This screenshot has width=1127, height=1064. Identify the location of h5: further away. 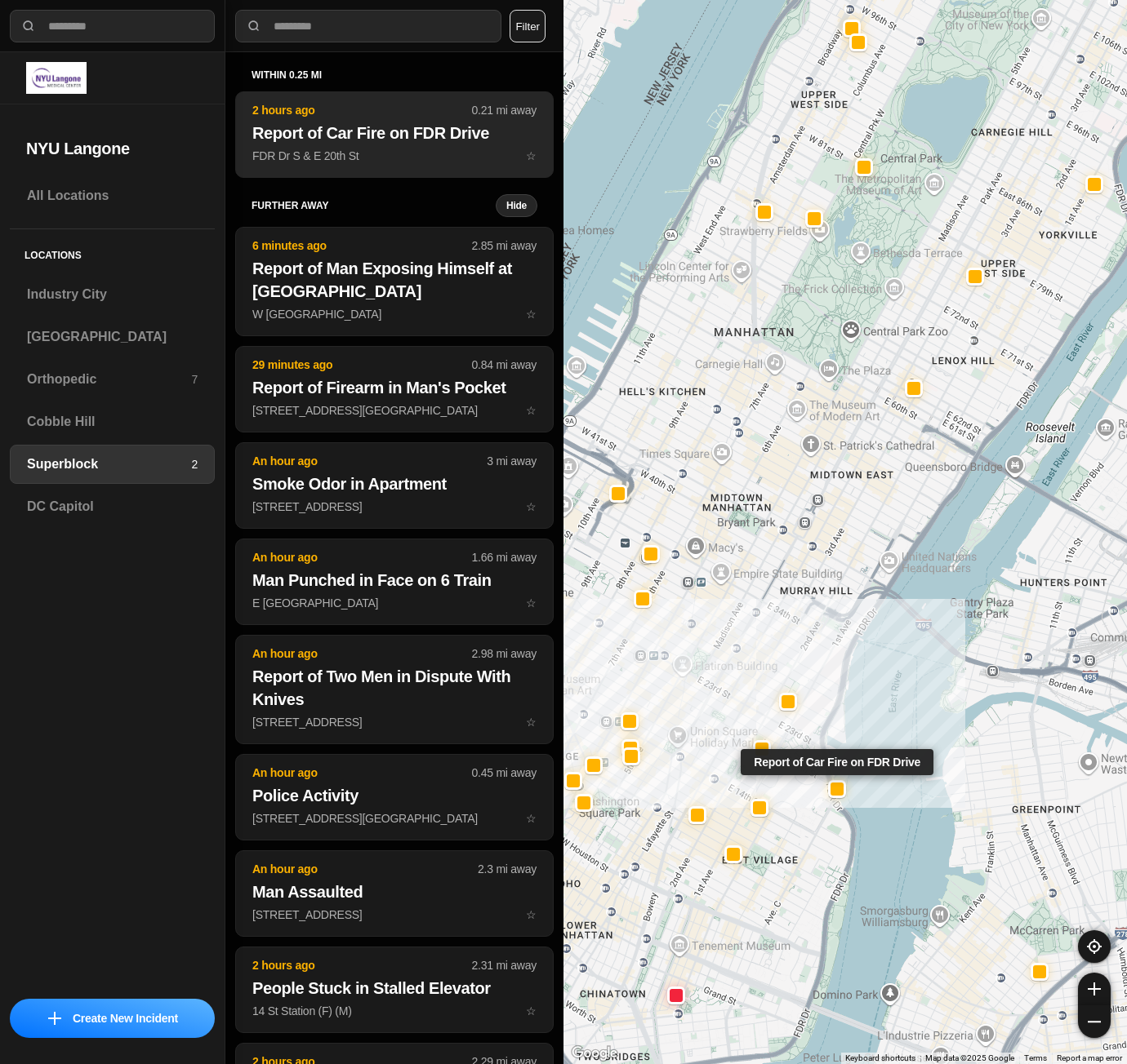
(373, 205).